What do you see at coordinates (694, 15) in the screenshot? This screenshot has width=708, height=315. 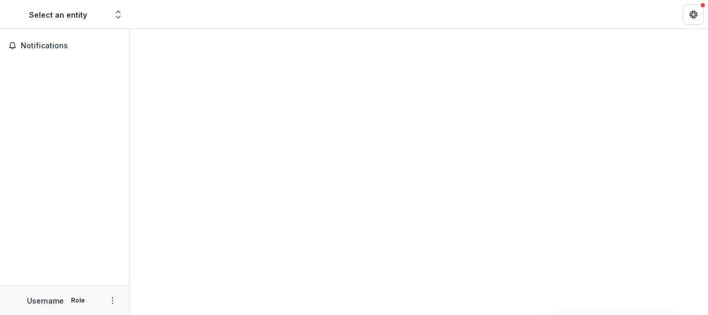 I see `button: Get Help` at bounding box center [694, 15].